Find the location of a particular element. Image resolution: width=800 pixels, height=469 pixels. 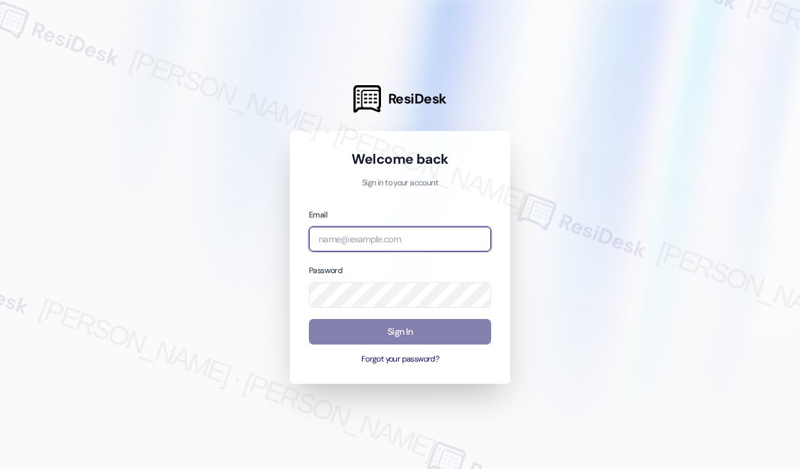

img: ResiDesk Logo is located at coordinates (367, 99).